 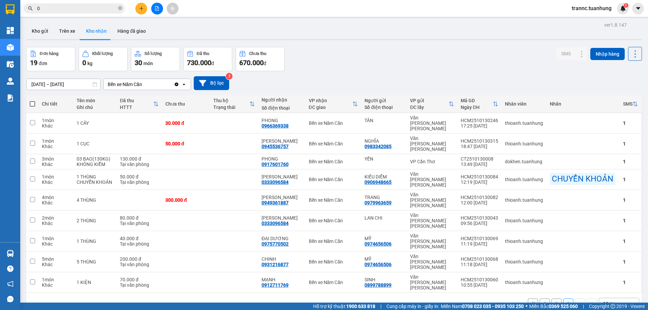 What do you see at coordinates (139, 239) in the screenshot?
I see `div: 40.000 đ` at bounding box center [139, 239].